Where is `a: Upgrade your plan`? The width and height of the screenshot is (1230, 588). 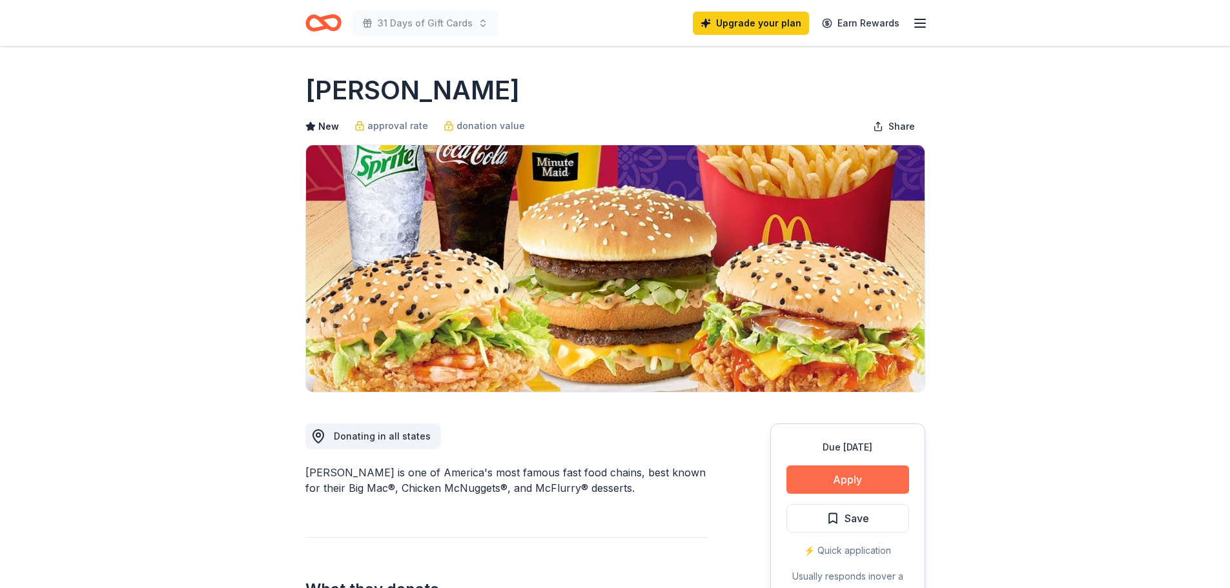
a: Upgrade your plan is located at coordinates (751, 23).